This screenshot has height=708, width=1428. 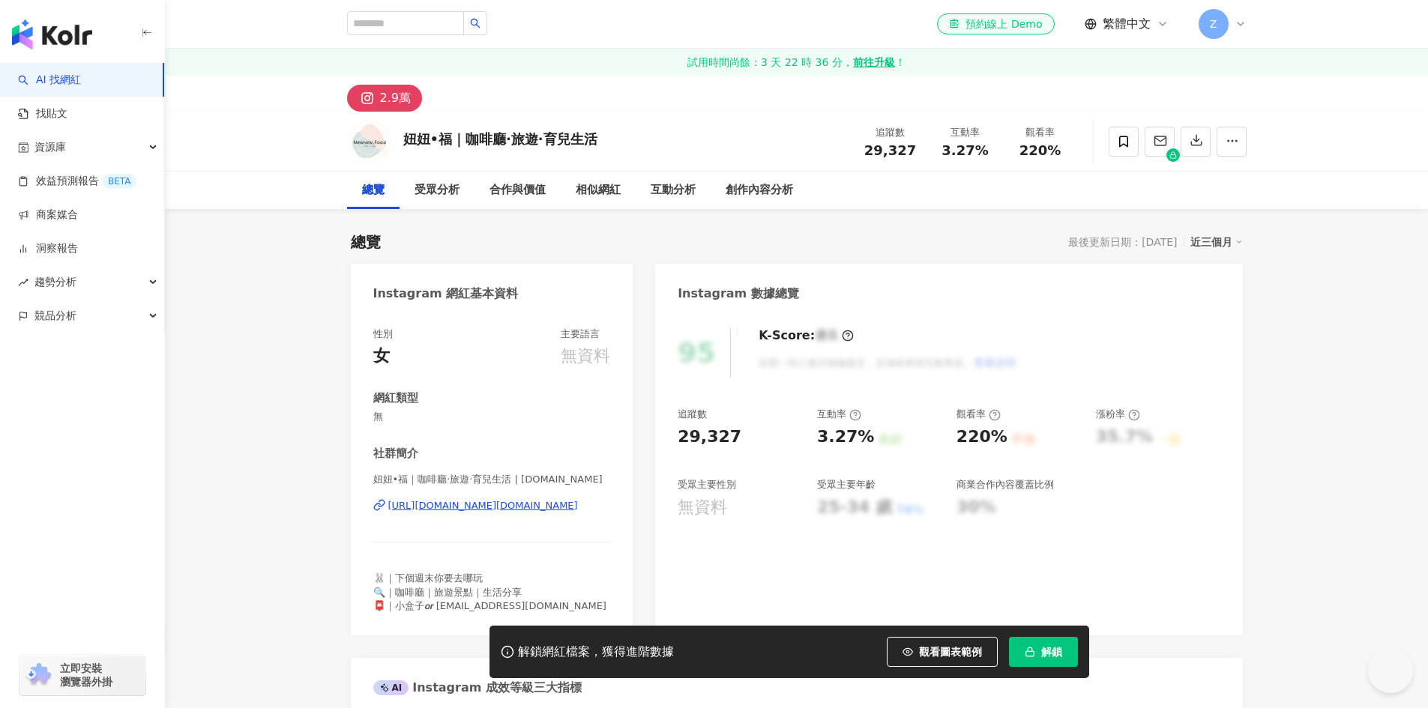 What do you see at coordinates (759, 190) in the screenshot?
I see `div: 創作內容分析` at bounding box center [759, 190].